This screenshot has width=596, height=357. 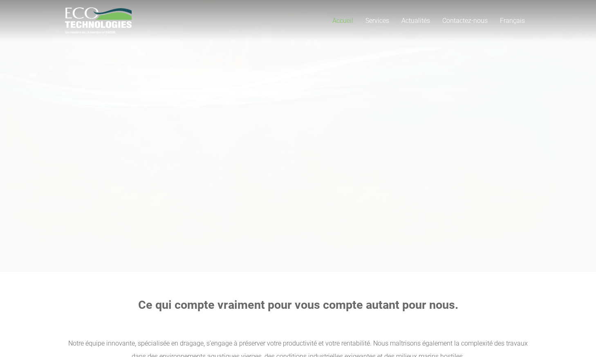 What do you see at coordinates (416, 20) in the screenshot?
I see `span: Actualités` at bounding box center [416, 20].